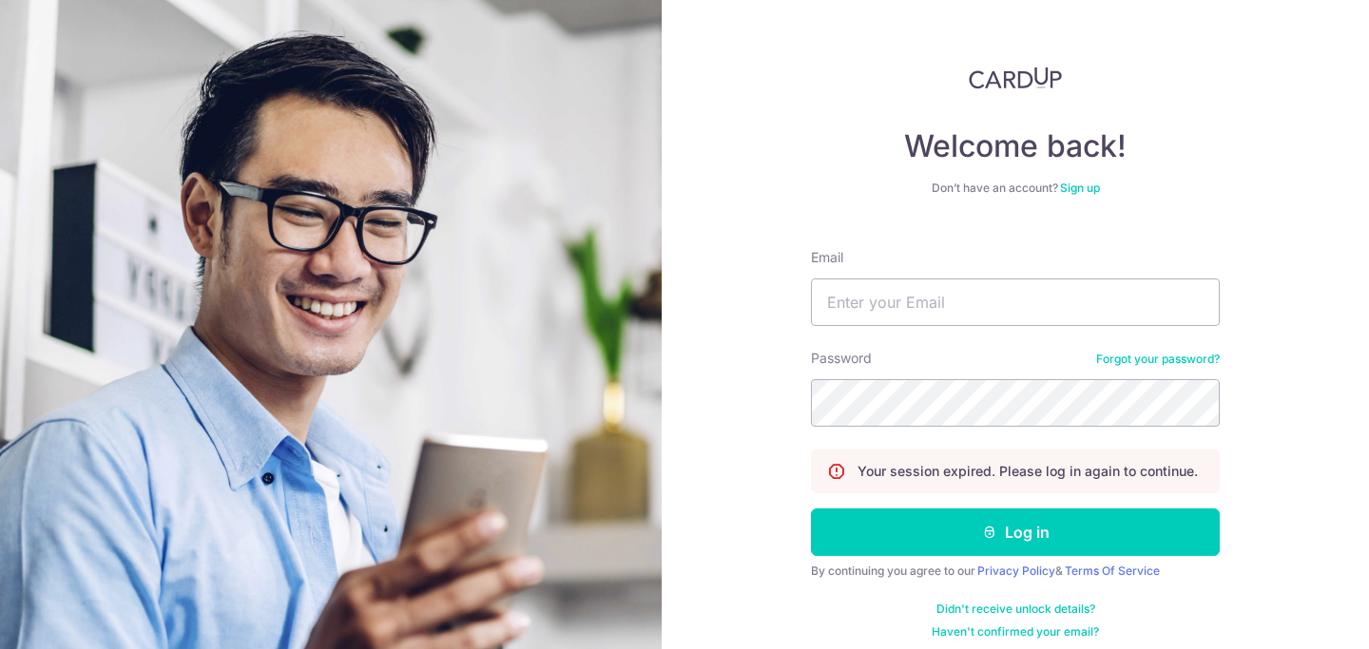 Image resolution: width=1369 pixels, height=649 pixels. I want to click on img: CardUp Logo, so click(1015, 78).